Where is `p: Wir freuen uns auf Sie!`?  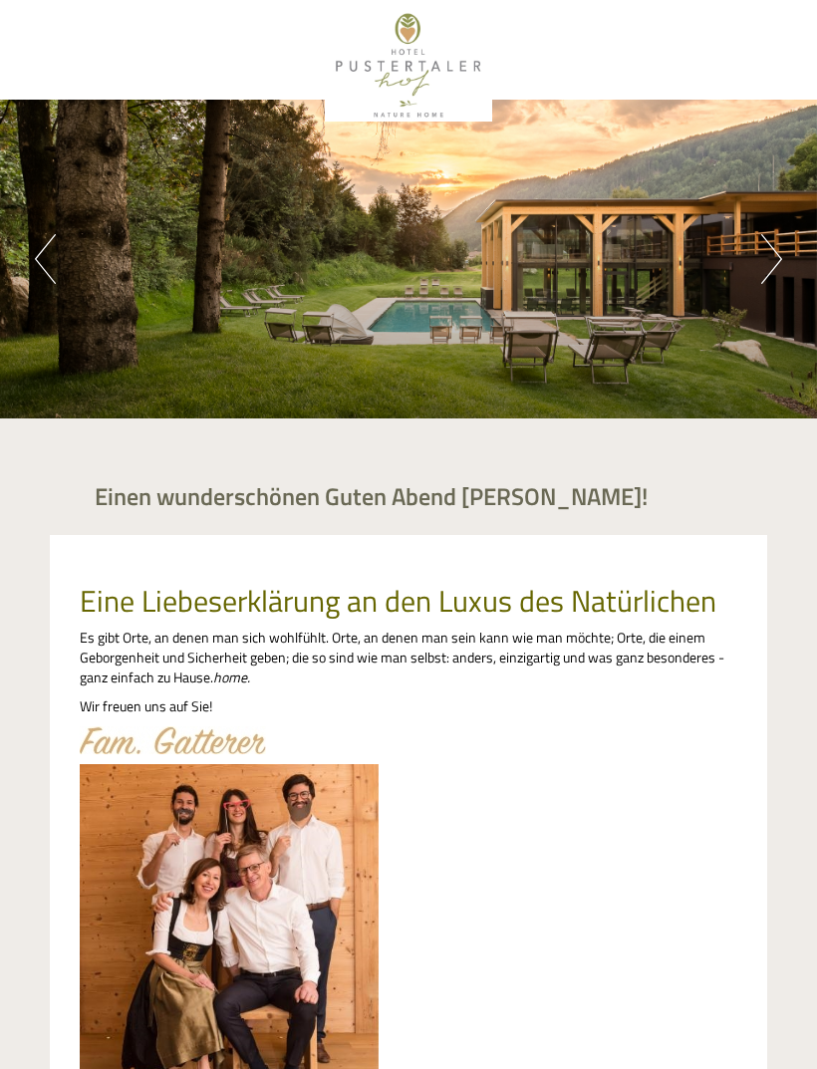
p: Wir freuen uns auf Sie! is located at coordinates (408, 706).